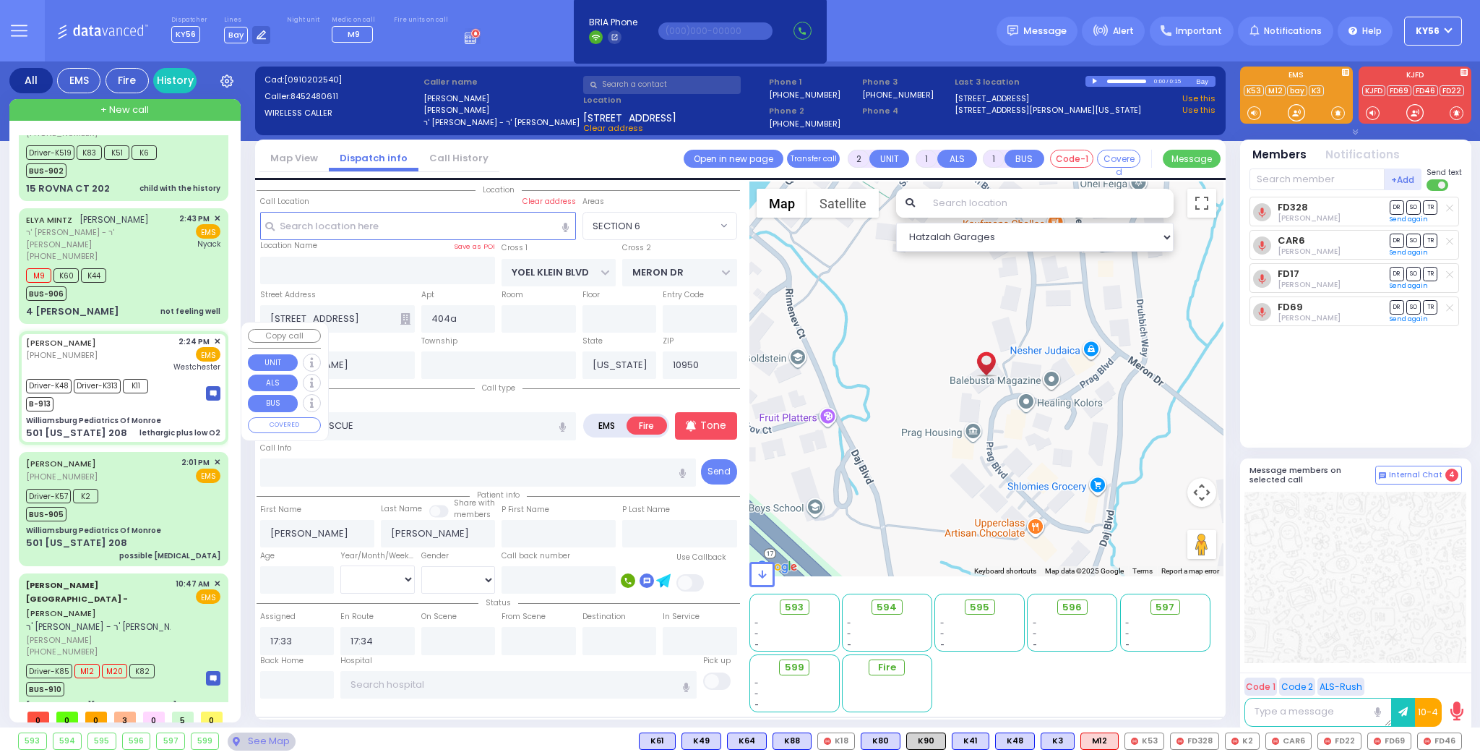 The image size is (1480, 755). I want to click on label: Hospital, so click(356, 661).